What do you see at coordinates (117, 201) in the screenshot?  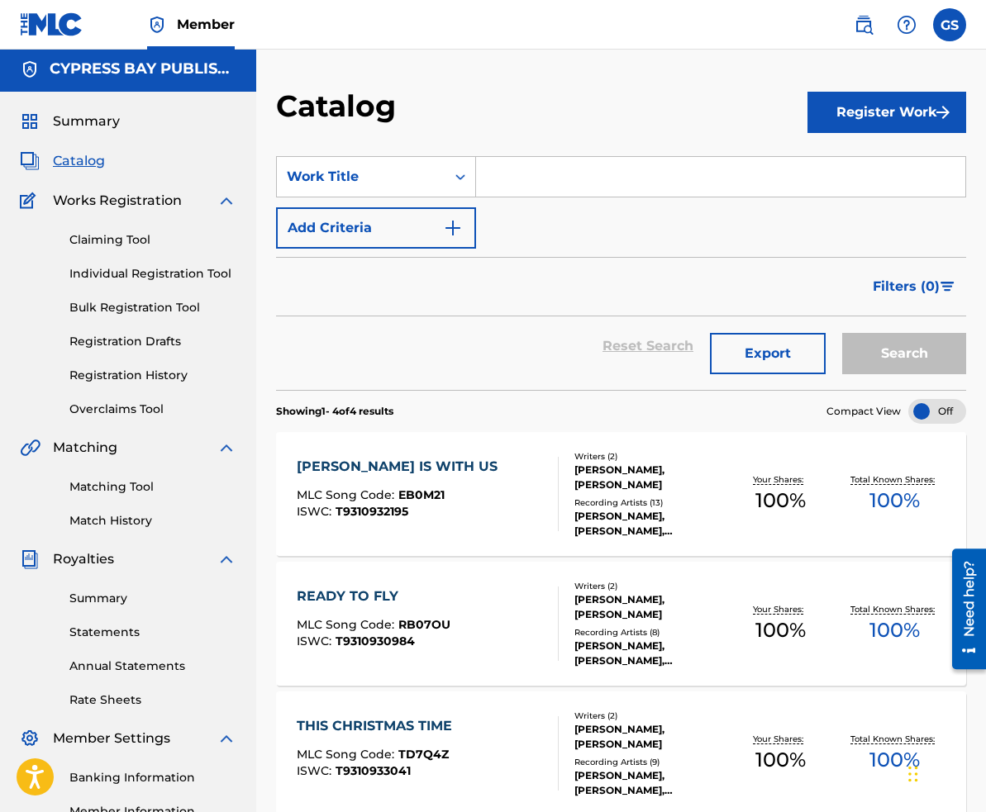 I see `span: Works Registration` at bounding box center [117, 201].